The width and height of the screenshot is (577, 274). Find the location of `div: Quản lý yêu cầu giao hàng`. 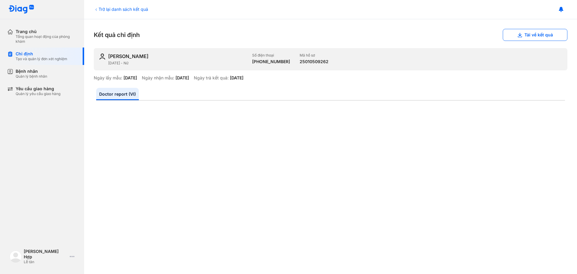

div: Quản lý yêu cầu giao hàng is located at coordinates (38, 94).